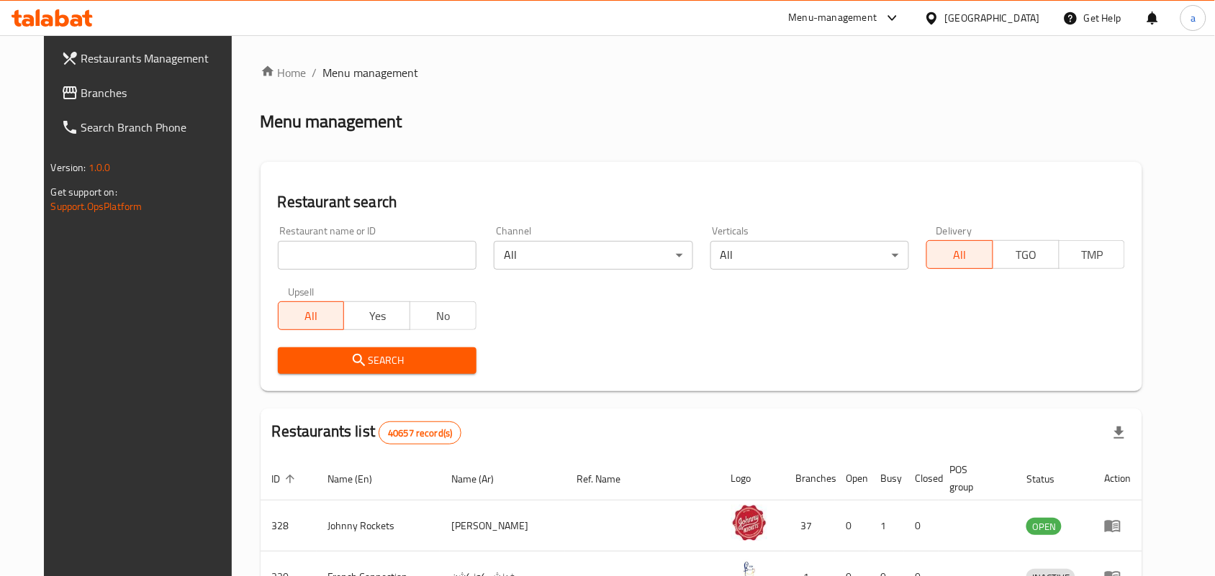  What do you see at coordinates (420, 433) in the screenshot?
I see `span: 40657 record(s)` at bounding box center [420, 433].